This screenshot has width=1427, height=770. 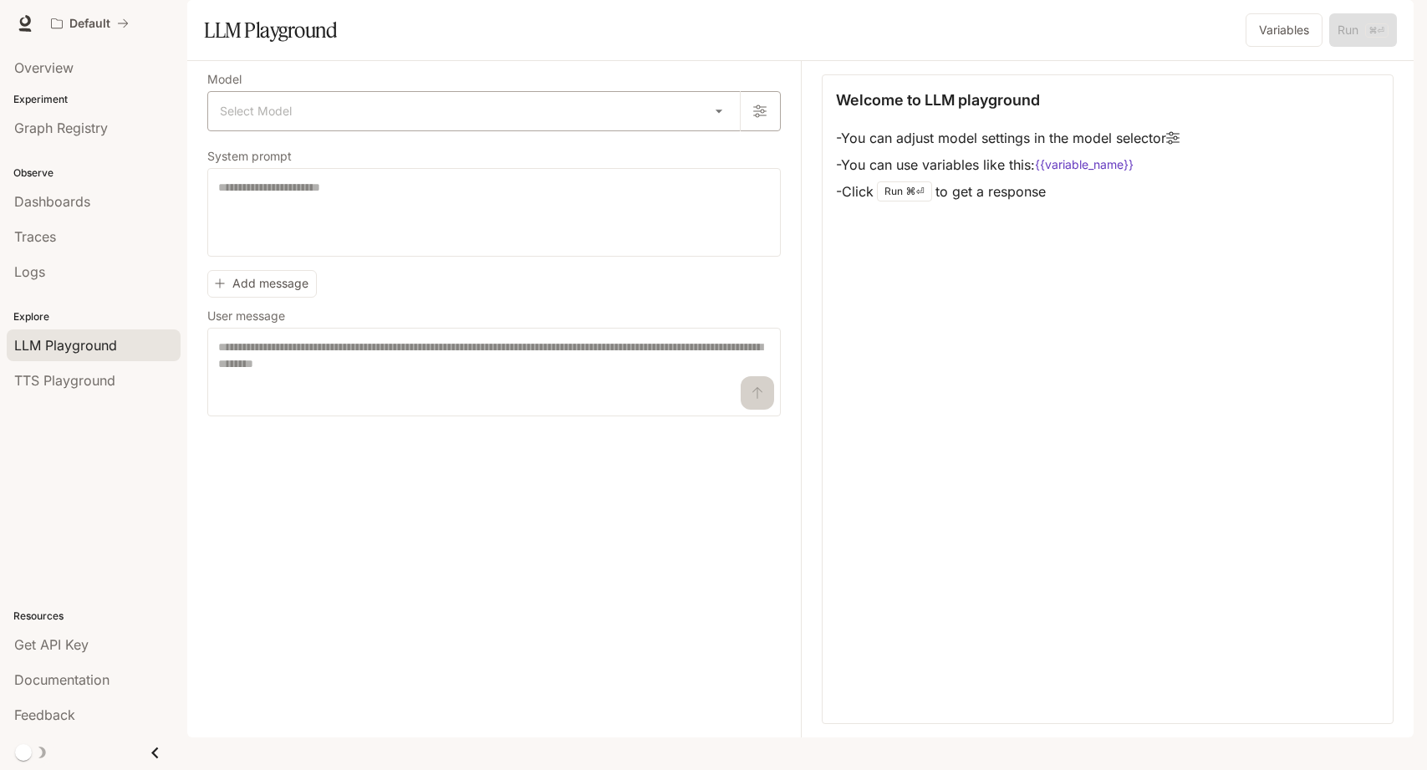 What do you see at coordinates (905, 191) in the screenshot?
I see `div: Run` at bounding box center [905, 191].